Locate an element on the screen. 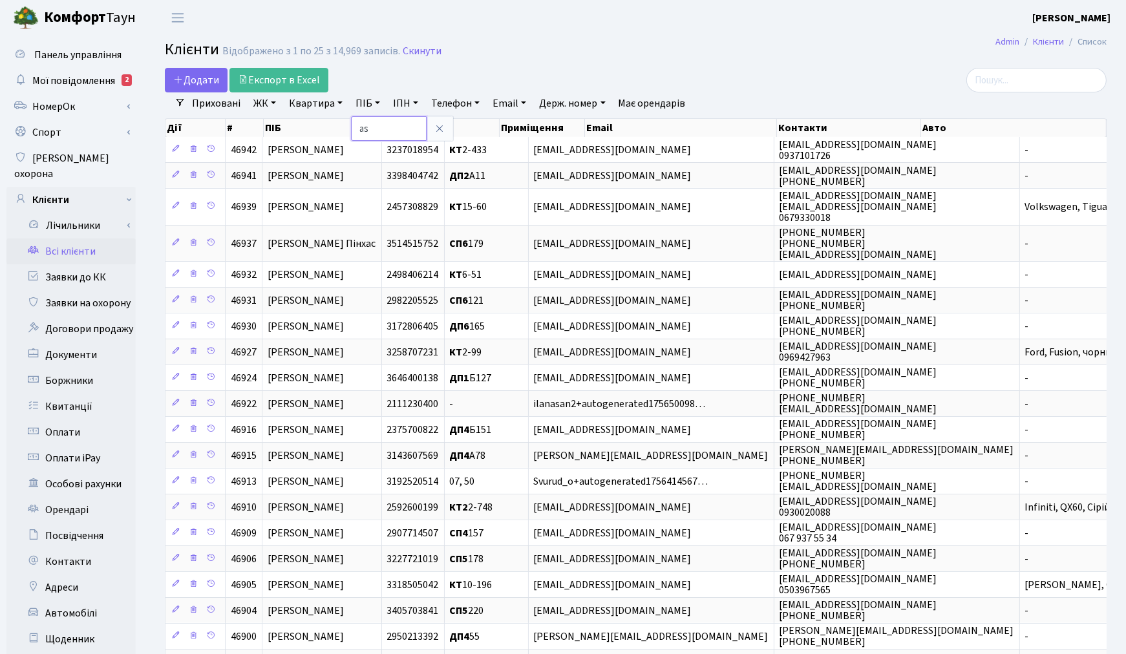 This screenshot has height=654, width=1126. a: Посвідчення is located at coordinates (71, 536).